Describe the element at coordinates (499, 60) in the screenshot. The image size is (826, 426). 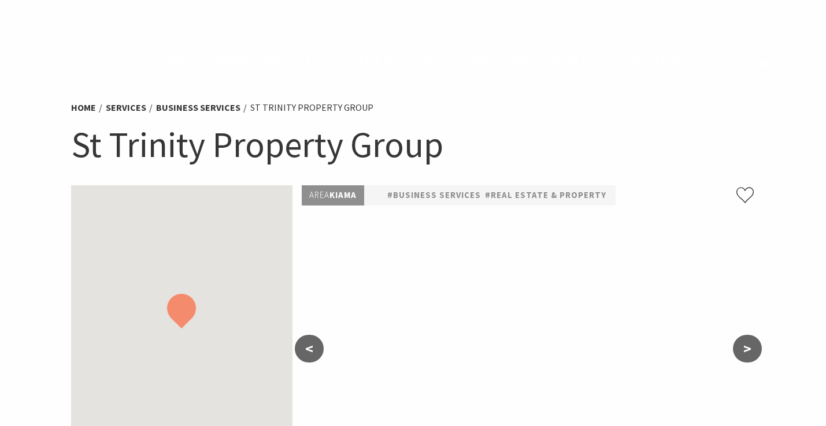
I see `span: What’s On` at that location.